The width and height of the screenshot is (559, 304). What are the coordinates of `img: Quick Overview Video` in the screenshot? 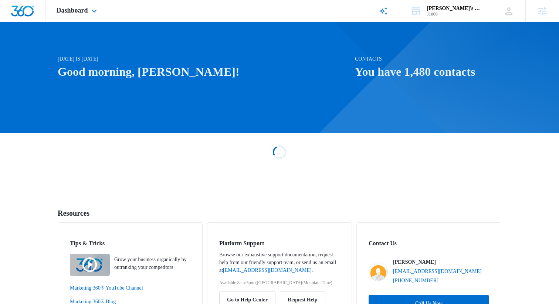 It's located at (90, 265).